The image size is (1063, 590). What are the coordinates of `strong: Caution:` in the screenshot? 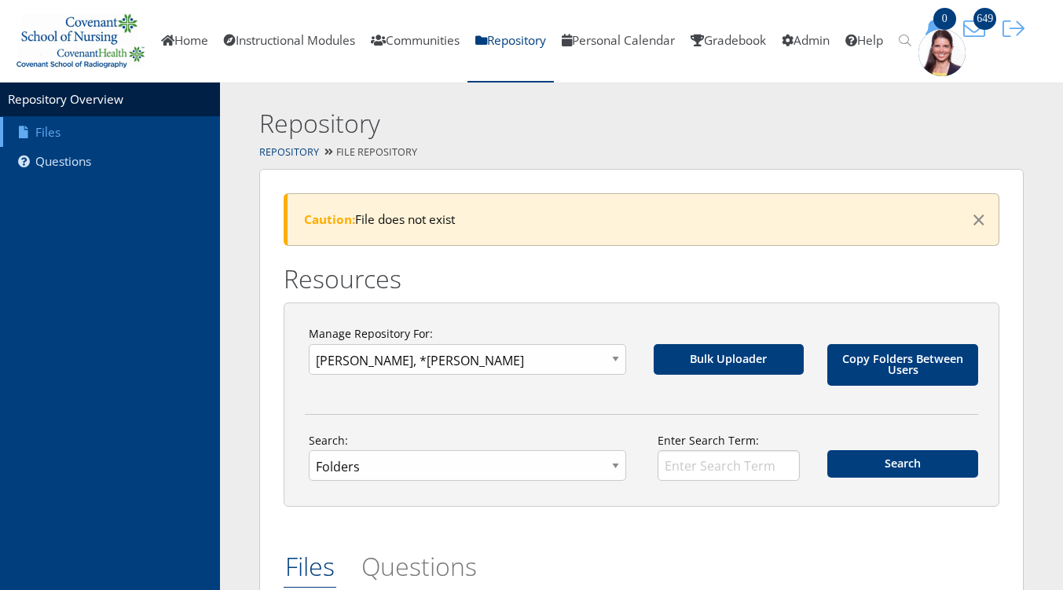 It's located at (329, 219).